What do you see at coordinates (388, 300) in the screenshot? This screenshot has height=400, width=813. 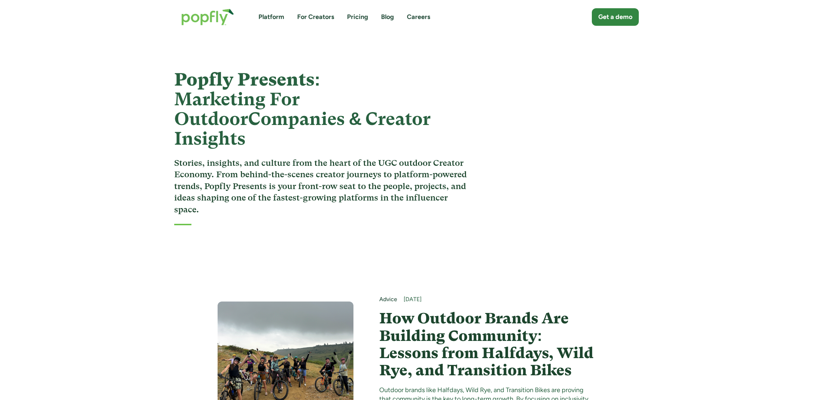 I see `a: Advice` at bounding box center [388, 300].